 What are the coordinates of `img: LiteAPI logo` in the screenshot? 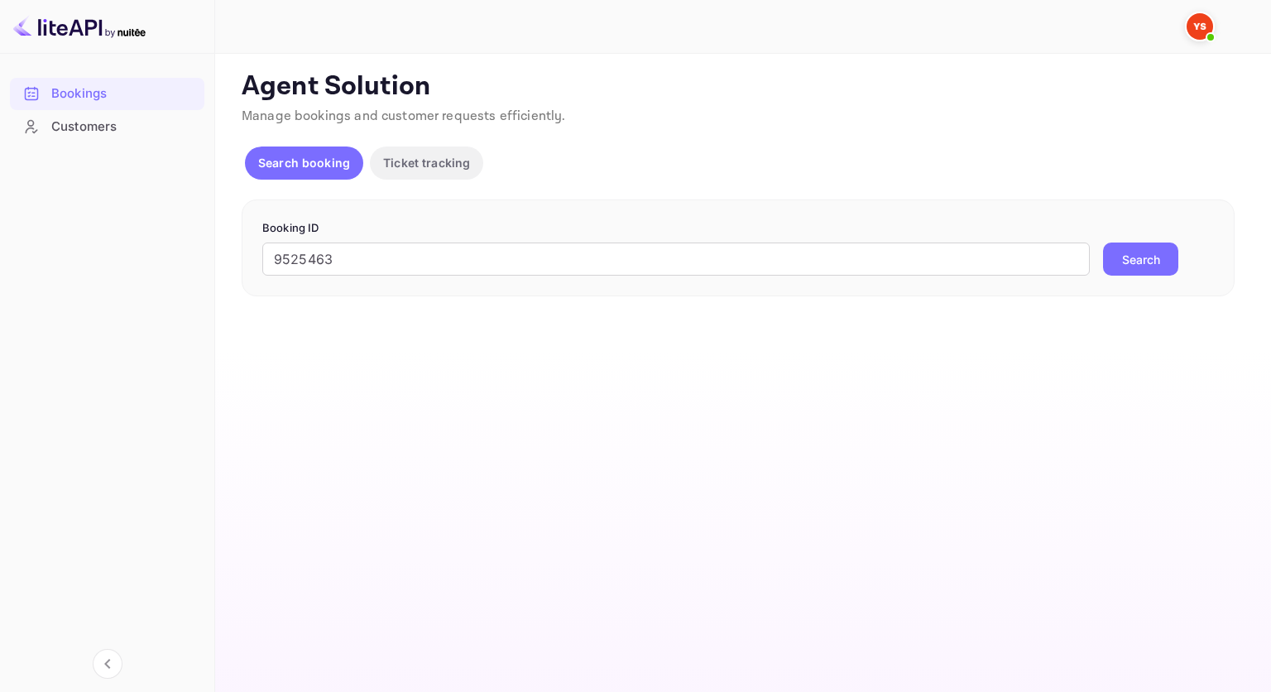 It's located at (79, 26).